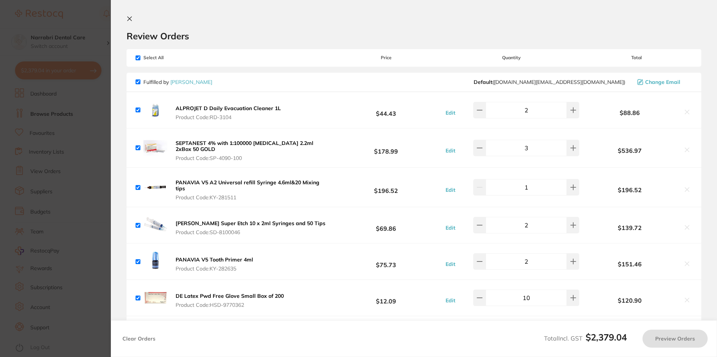  What do you see at coordinates (155, 148) in the screenshot?
I see `img: YmRoZzdvcA` at bounding box center [155, 148].